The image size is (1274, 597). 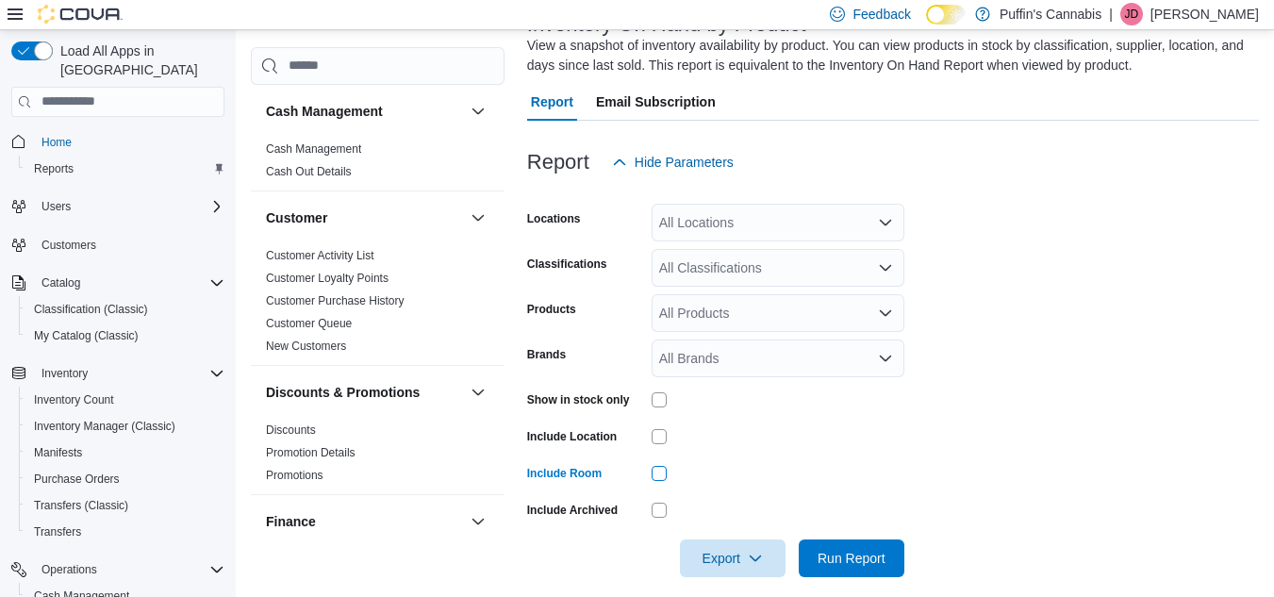 I want to click on a: Customer Loyalty Points, so click(x=327, y=278).